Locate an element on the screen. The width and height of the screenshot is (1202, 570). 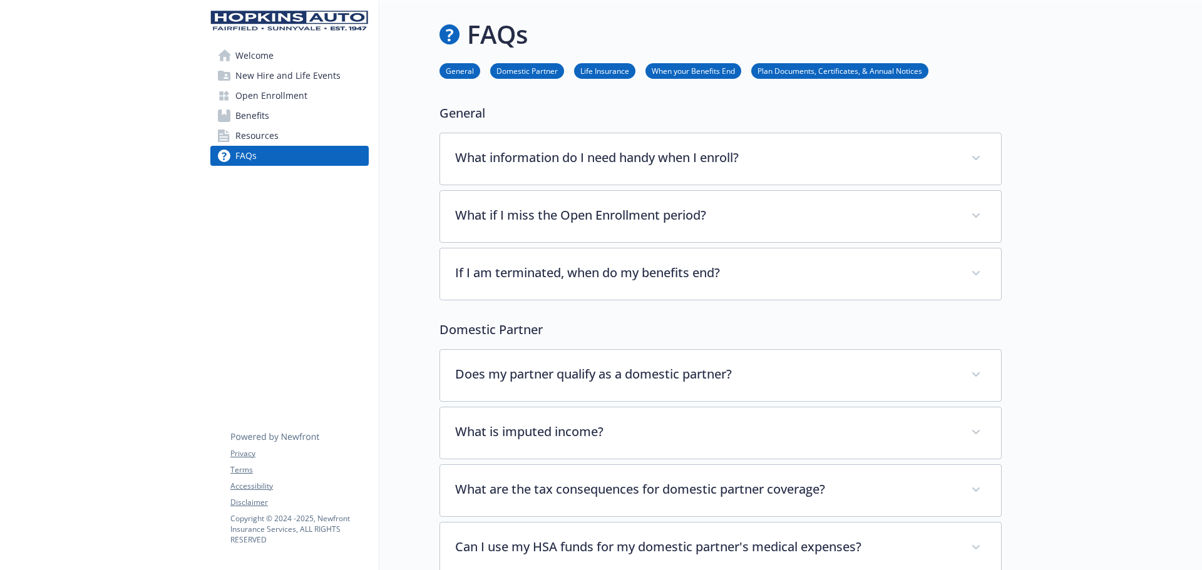
a: FAQs is located at coordinates (289, 156).